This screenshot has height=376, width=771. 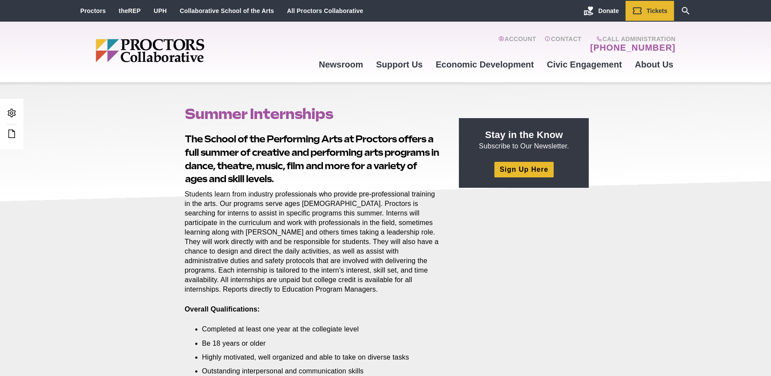 What do you see at coordinates (314, 371) in the screenshot?
I see `li: Outstanding interpersonal and communication skills` at bounding box center [314, 371].